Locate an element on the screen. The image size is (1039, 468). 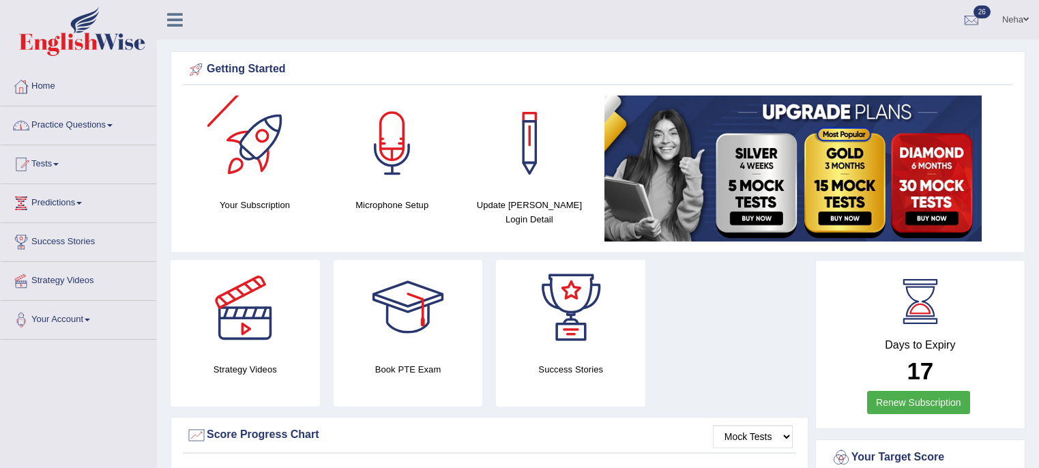
a: Practice Questions is located at coordinates (78, 123).